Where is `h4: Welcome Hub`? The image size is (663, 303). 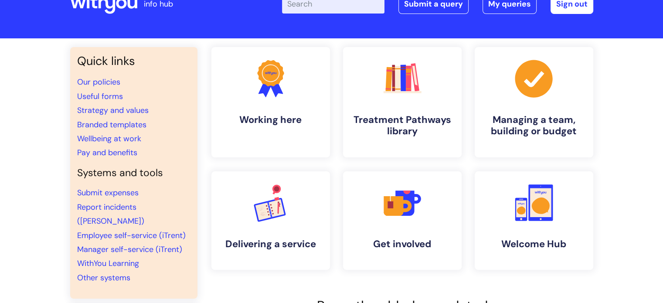
h4: Welcome Hub is located at coordinates (534, 244).